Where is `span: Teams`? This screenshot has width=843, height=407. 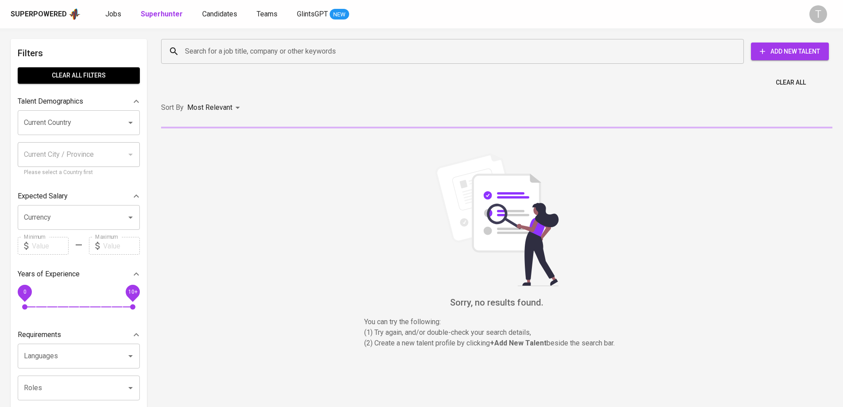 span: Teams is located at coordinates (267, 14).